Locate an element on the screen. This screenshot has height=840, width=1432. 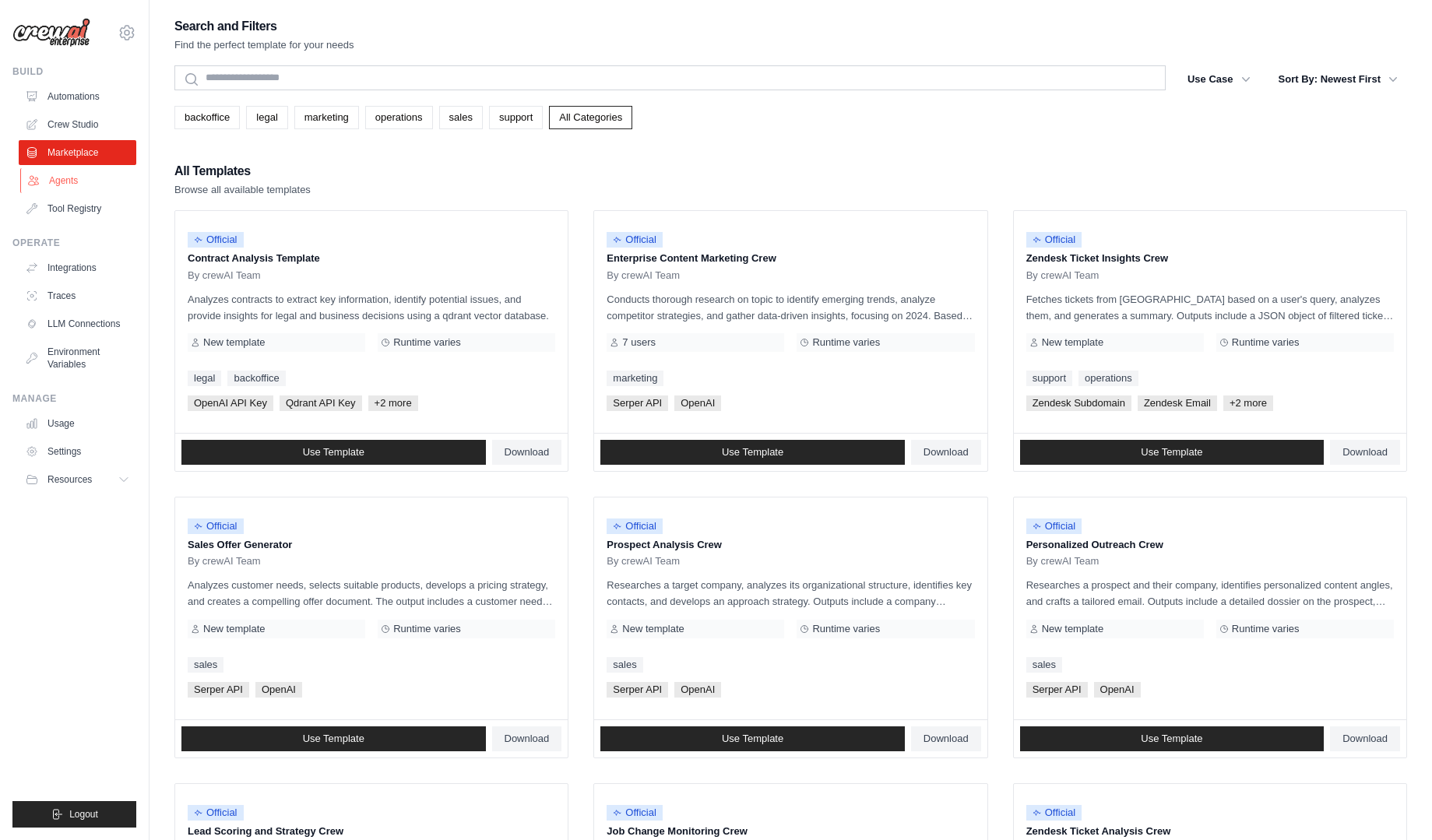
a: LLM Connections is located at coordinates (77, 324).